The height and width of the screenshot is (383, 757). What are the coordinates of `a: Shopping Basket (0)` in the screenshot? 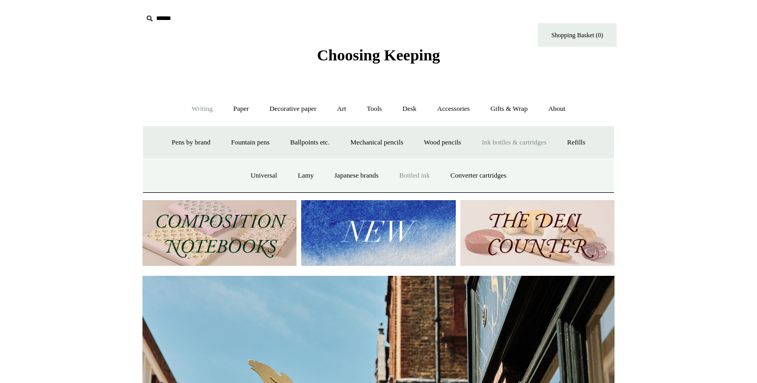 It's located at (577, 35).